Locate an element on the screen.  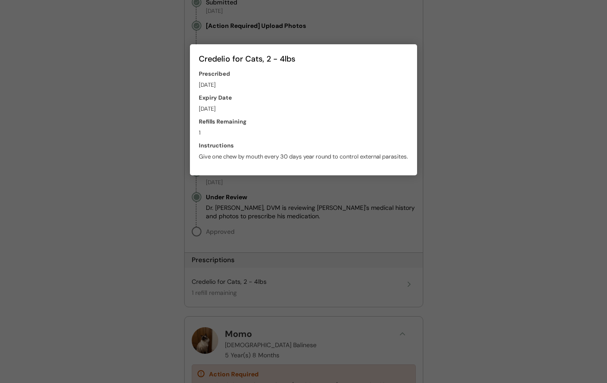
div: Credelio for Cats, 2 - 4lbs is located at coordinates (303, 59).